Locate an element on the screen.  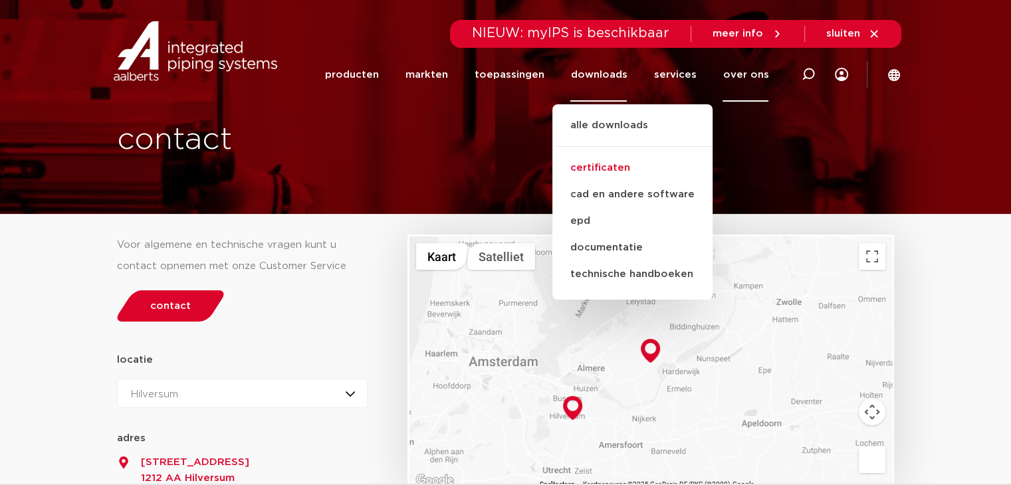
a: cad en andere software is located at coordinates (632, 195).